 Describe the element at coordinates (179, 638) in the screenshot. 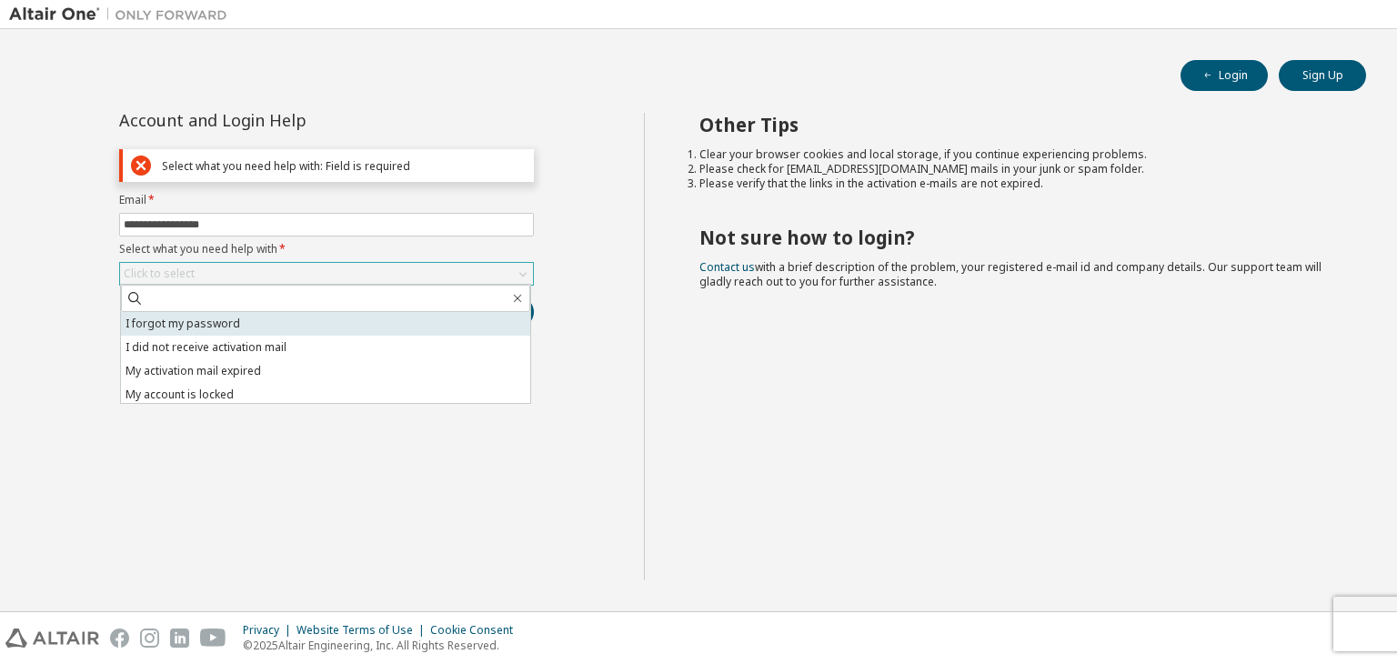

I see `img: linkedin.svg` at that location.